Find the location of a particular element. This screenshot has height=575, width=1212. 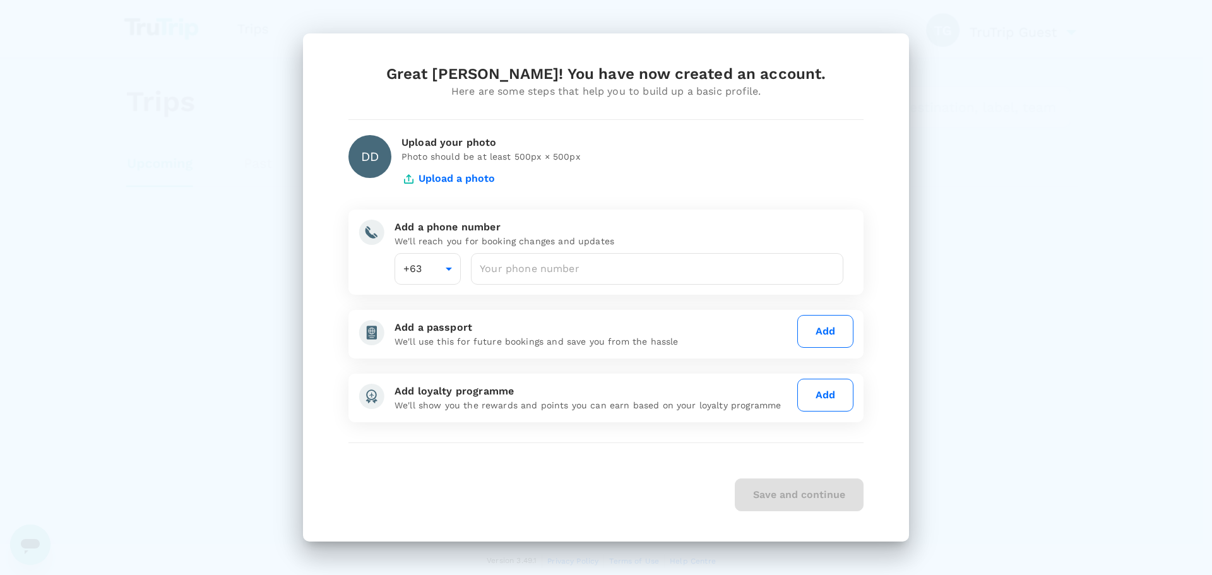

img: add-loyalty is located at coordinates (371, 396).